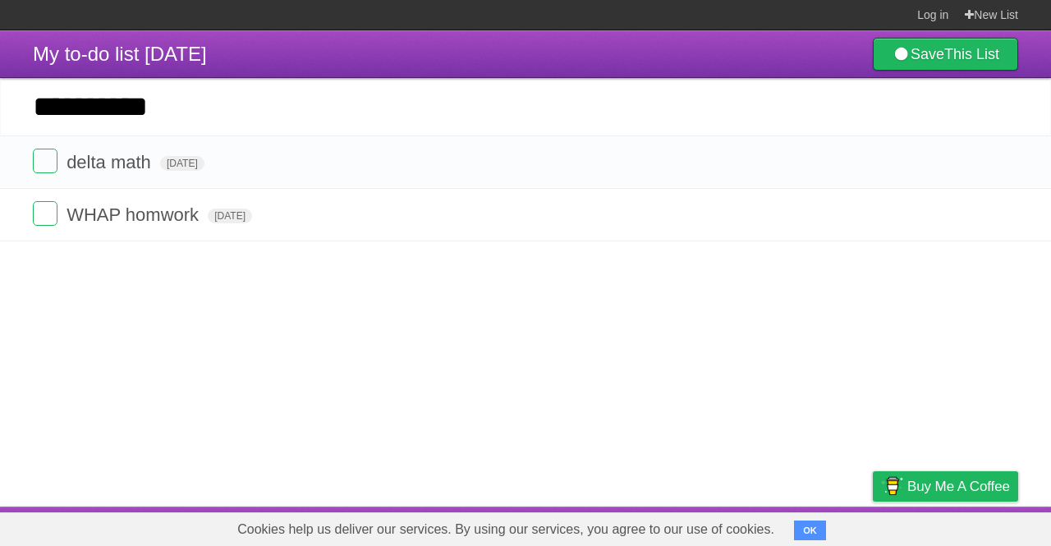 The width and height of the screenshot is (1051, 546). I want to click on a: SaveThis List, so click(945, 54).